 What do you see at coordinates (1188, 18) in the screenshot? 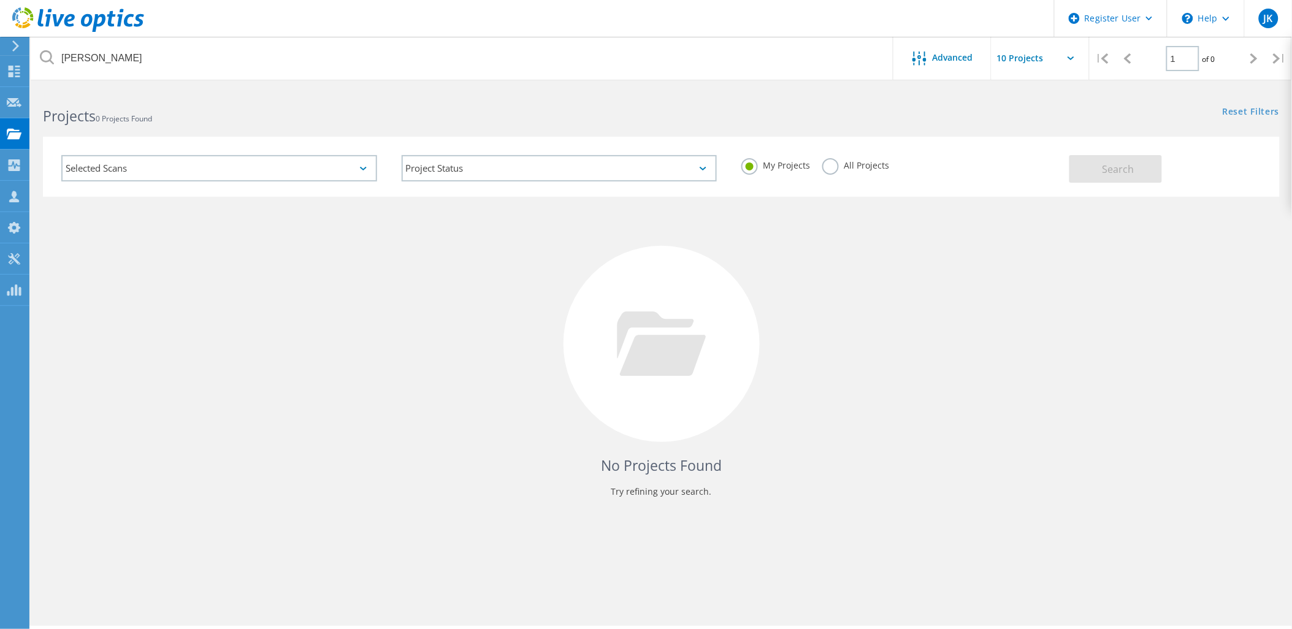
I see `svg: \n` at bounding box center [1188, 18].